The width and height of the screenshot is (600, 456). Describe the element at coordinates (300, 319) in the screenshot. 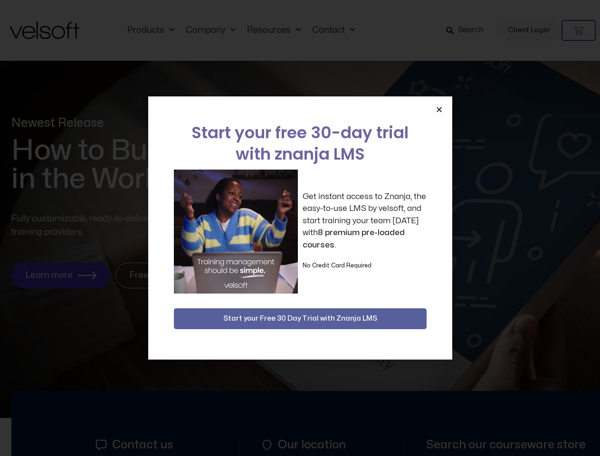

I see `span: Start your Free 30 Day Trial with Znanja LMS` at that location.